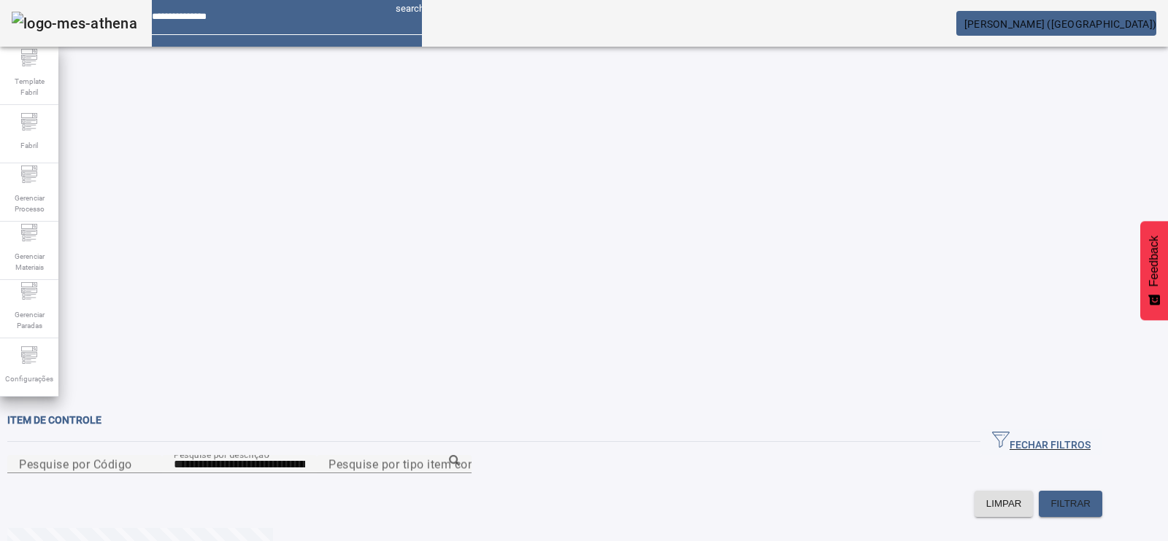  What do you see at coordinates (1041, 442) in the screenshot?
I see `button: FECHAR FILTROS` at bounding box center [1041, 442].